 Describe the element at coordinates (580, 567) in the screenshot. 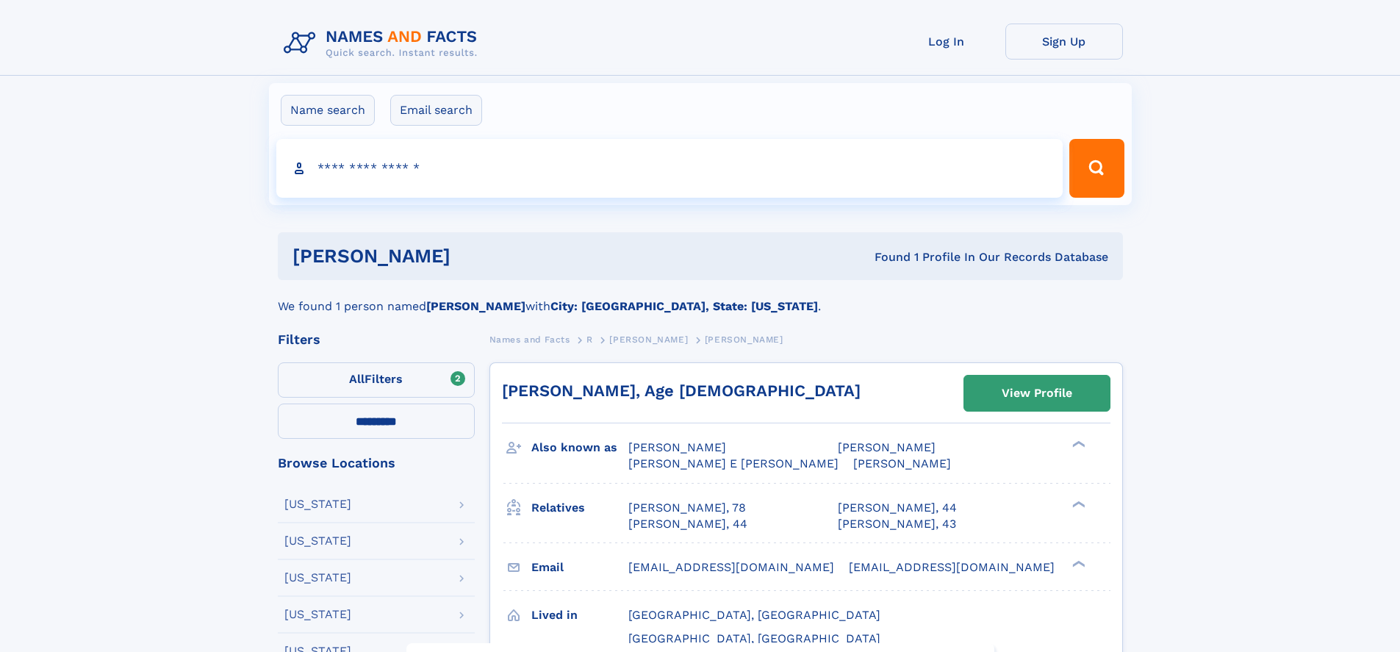

I see `h3: Email` at that location.